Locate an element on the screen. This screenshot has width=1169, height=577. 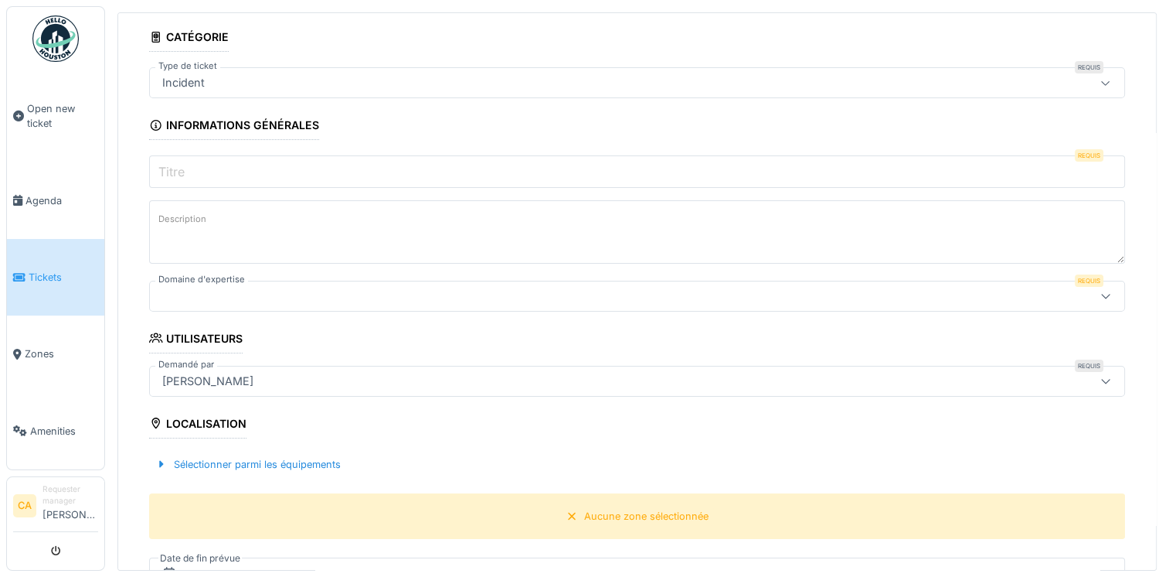
div: Utilisateurs is located at coordinates (196, 340).